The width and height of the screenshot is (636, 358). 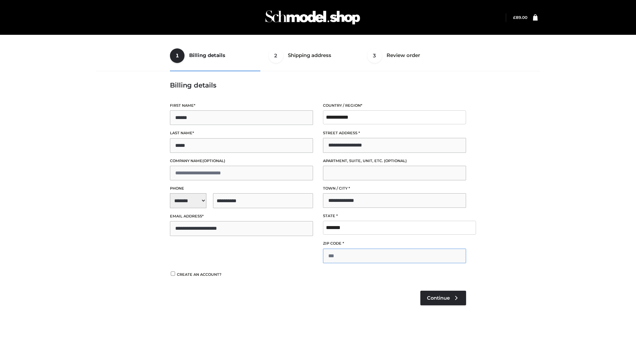 I want to click on a: Continue, so click(x=443, y=298).